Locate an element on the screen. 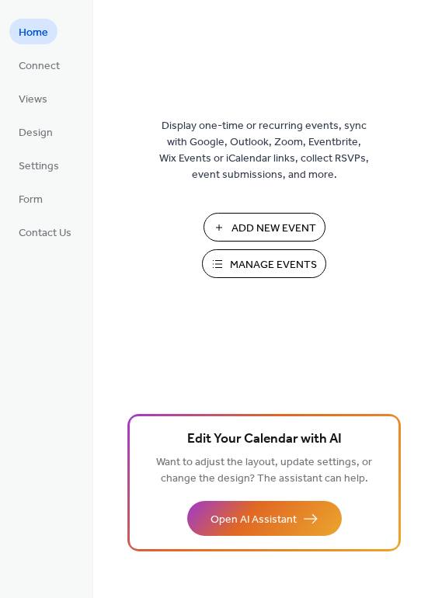 The image size is (435, 598). span: Display one-time or recurring events, sync with Google, Outlook, Zoom, Eventbrite, Wix Events or ... is located at coordinates (264, 151).